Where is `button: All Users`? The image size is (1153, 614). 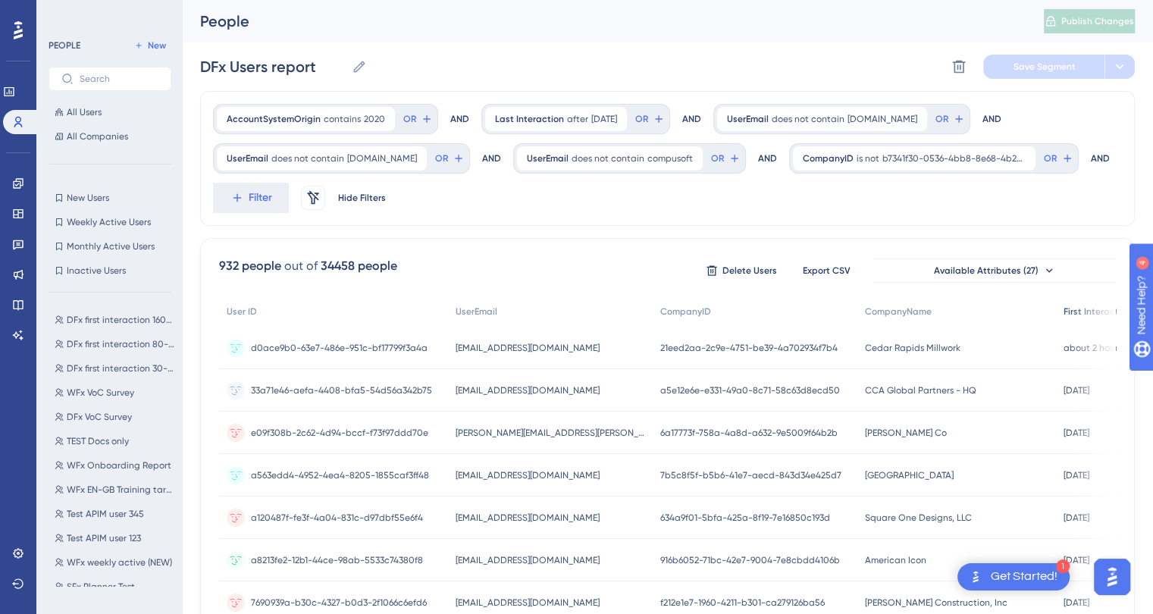 button: All Users is located at coordinates (110, 112).